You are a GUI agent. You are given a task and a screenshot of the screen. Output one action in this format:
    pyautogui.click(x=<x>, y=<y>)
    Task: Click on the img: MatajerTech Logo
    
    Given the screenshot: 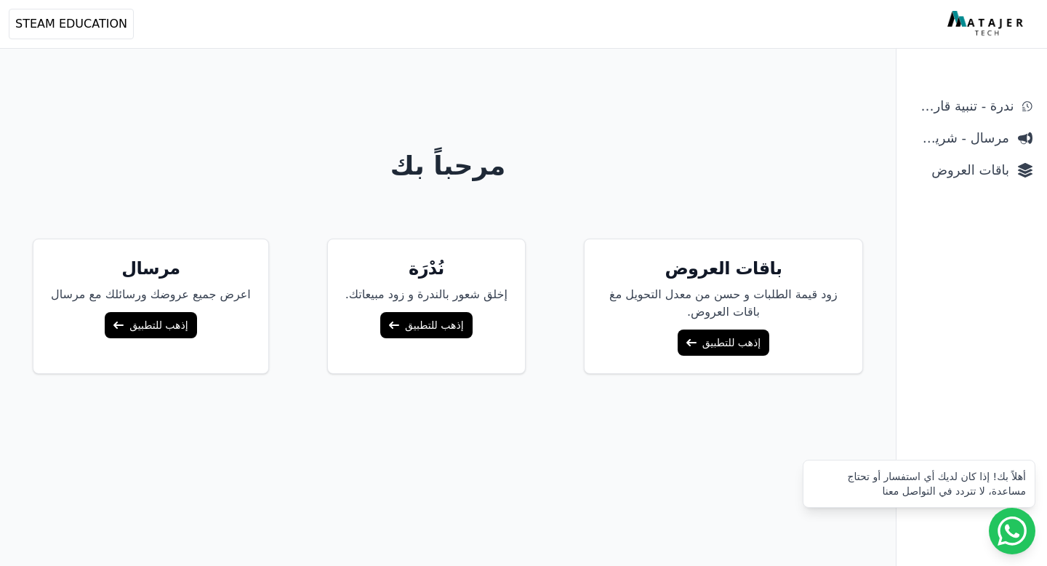 What is the action you would take?
    pyautogui.click(x=987, y=24)
    